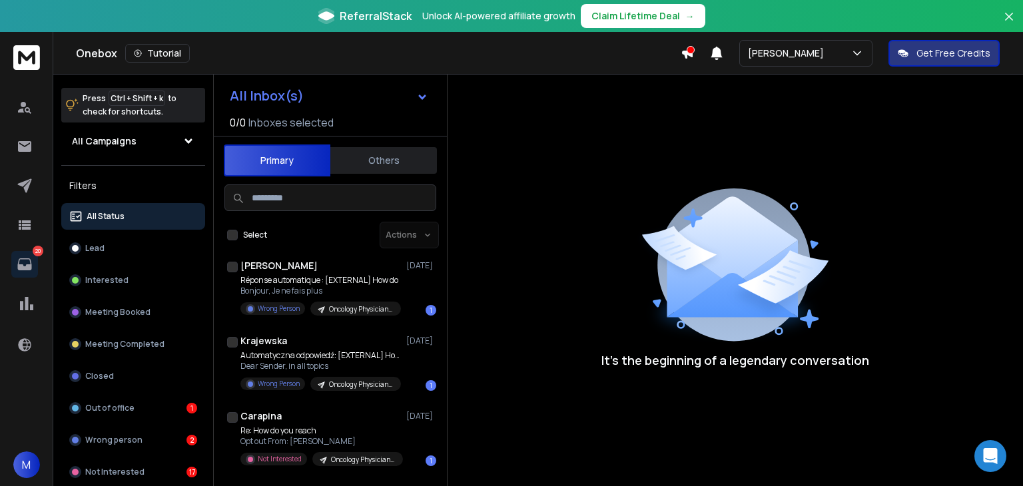 Image resolution: width=1023 pixels, height=486 pixels. Describe the element at coordinates (943, 53) in the screenshot. I see `button: Get Free Credits` at that location.